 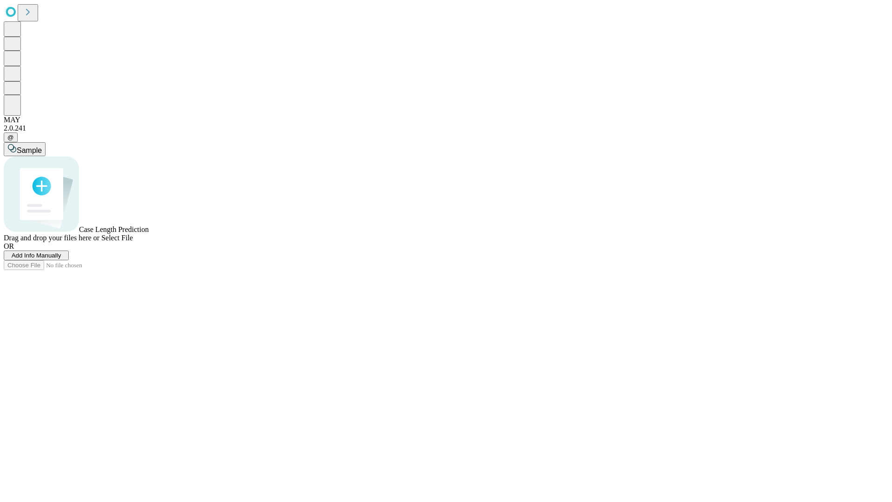 What do you see at coordinates (25, 149) in the screenshot?
I see `button: Sample` at bounding box center [25, 149].